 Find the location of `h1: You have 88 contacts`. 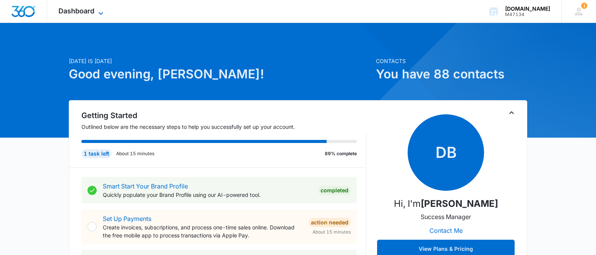

h1: You have 88 contacts is located at coordinates (452, 74).